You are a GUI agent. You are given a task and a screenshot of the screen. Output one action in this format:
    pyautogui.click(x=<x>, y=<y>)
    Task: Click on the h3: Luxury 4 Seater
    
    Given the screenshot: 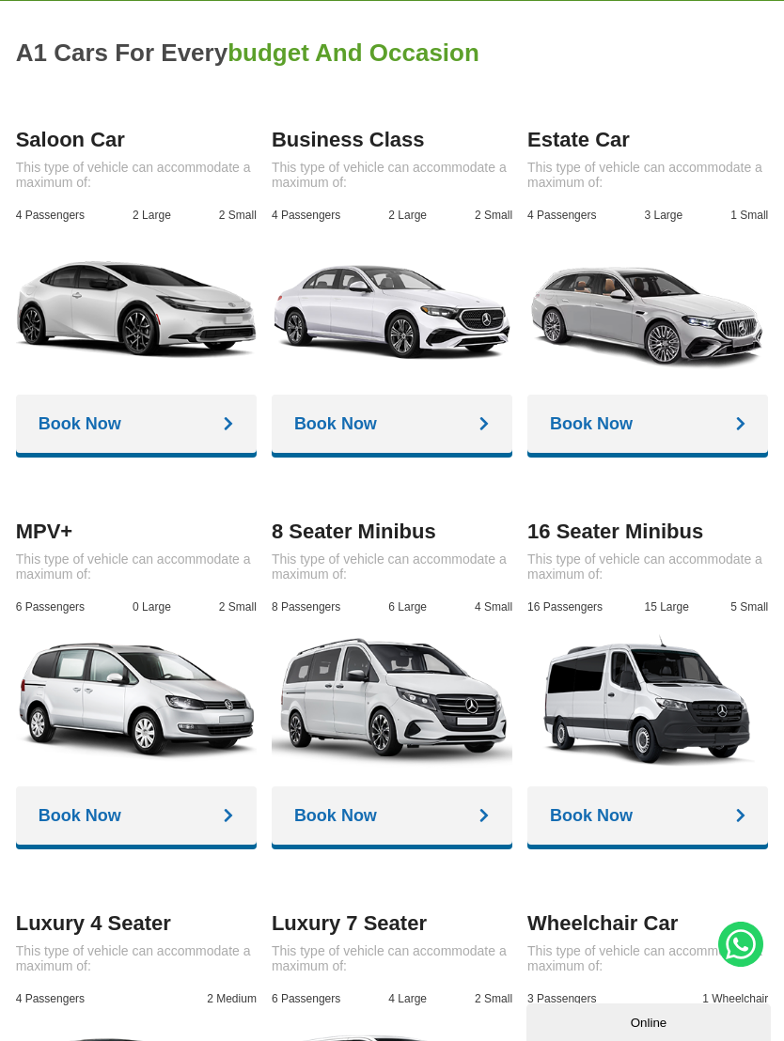 What is the action you would take?
    pyautogui.click(x=136, y=924)
    